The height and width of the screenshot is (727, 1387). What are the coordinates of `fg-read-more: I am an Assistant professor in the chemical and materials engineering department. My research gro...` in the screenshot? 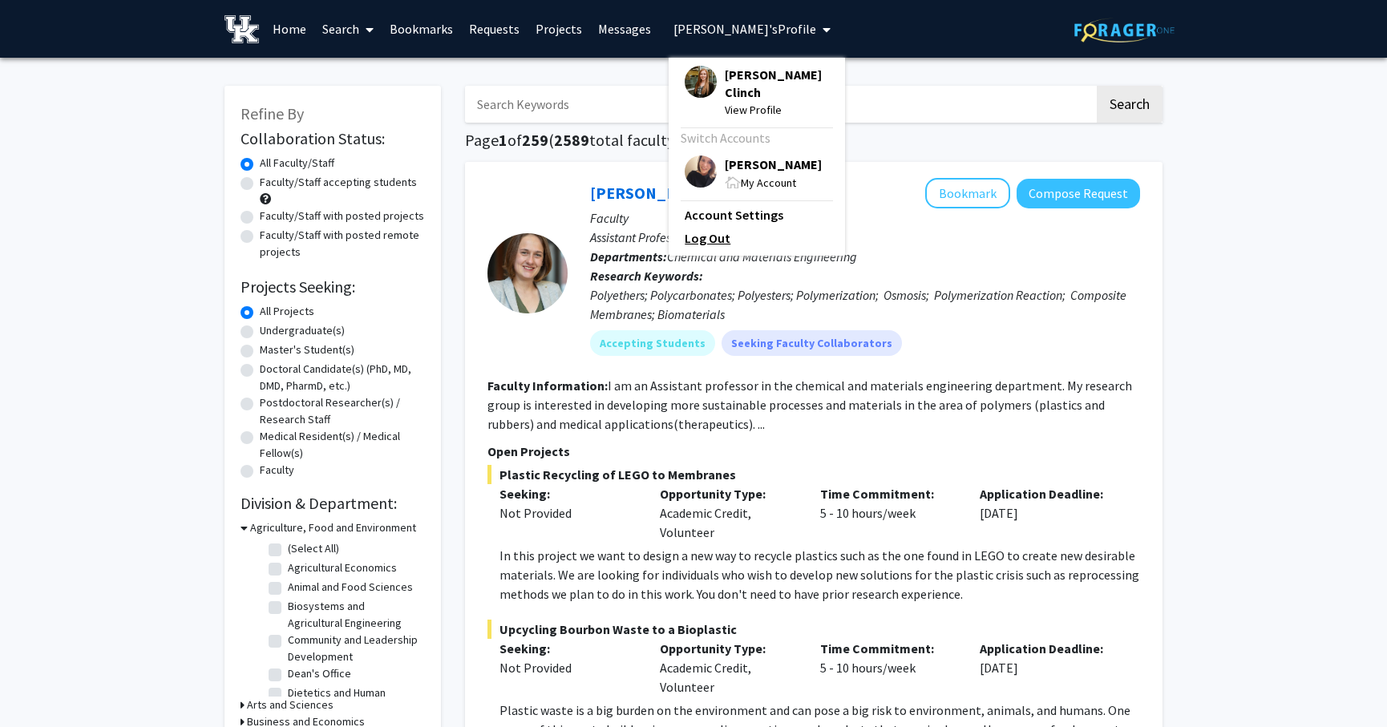 It's located at (810, 405).